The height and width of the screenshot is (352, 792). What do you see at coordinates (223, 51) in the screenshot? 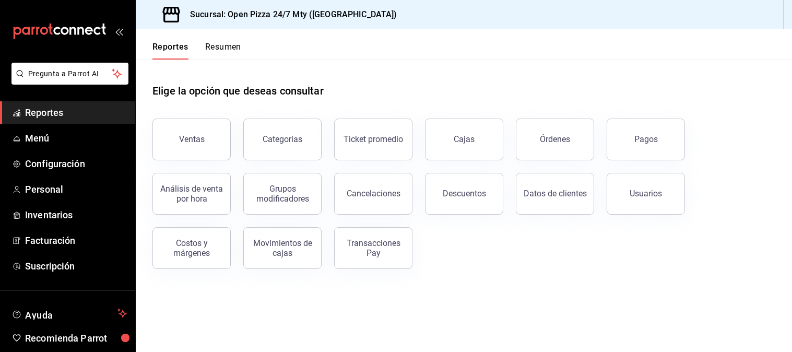
I see `button: Resumen` at bounding box center [223, 51].